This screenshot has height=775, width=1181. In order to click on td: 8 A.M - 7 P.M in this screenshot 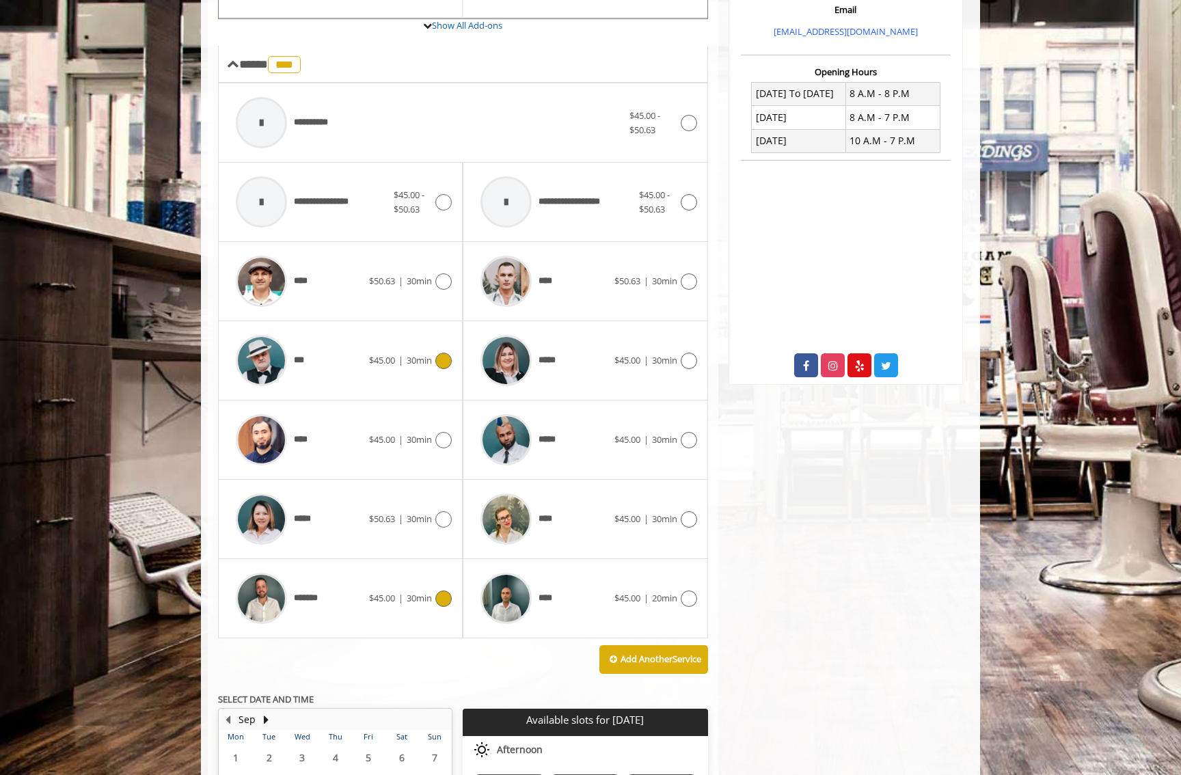, I will do `click(893, 118)`.